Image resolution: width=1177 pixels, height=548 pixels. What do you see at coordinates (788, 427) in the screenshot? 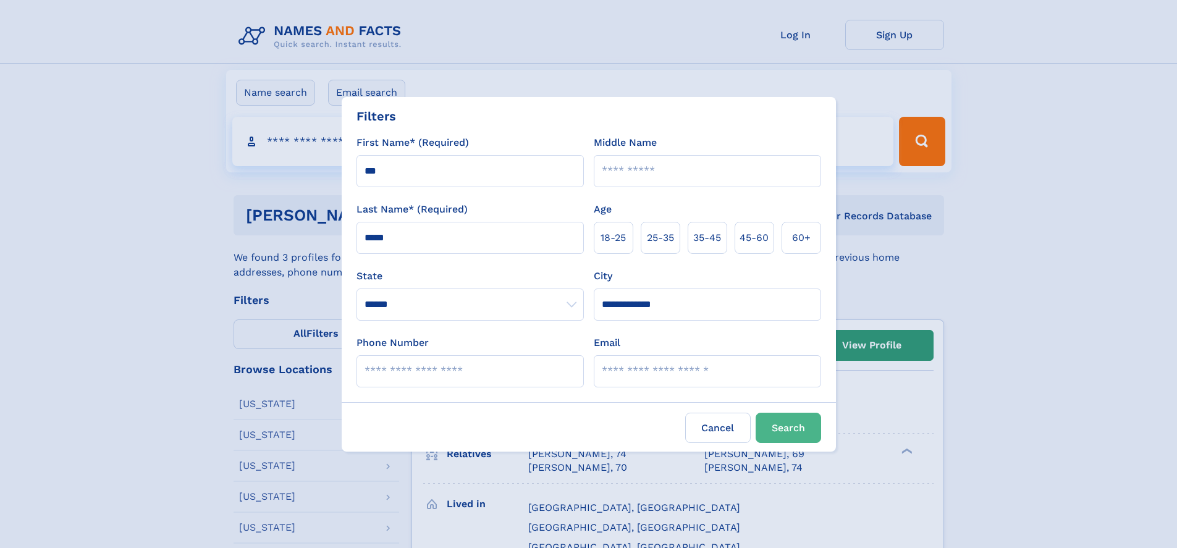
I see `button: Search` at bounding box center [788, 427].